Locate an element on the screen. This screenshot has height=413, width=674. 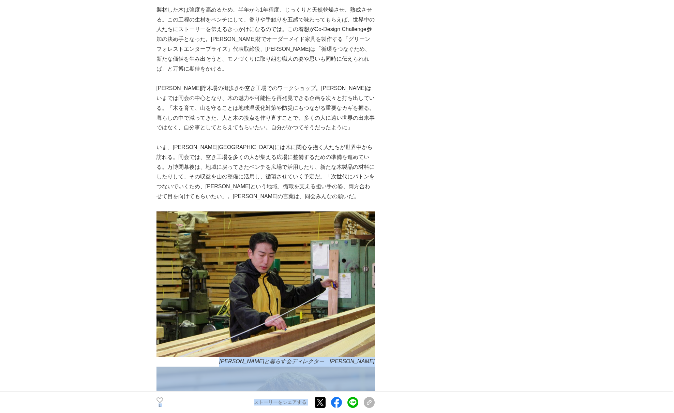
p: ストーリーをシェアする is located at coordinates (280, 403).